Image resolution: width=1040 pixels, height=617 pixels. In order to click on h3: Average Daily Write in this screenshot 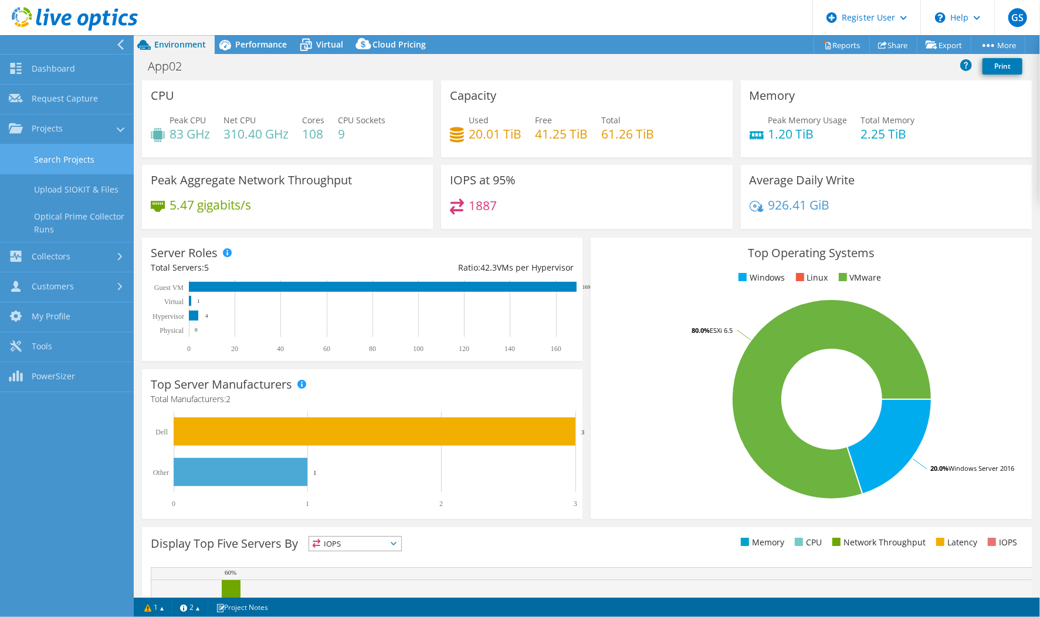, I will do `click(803, 180)`.